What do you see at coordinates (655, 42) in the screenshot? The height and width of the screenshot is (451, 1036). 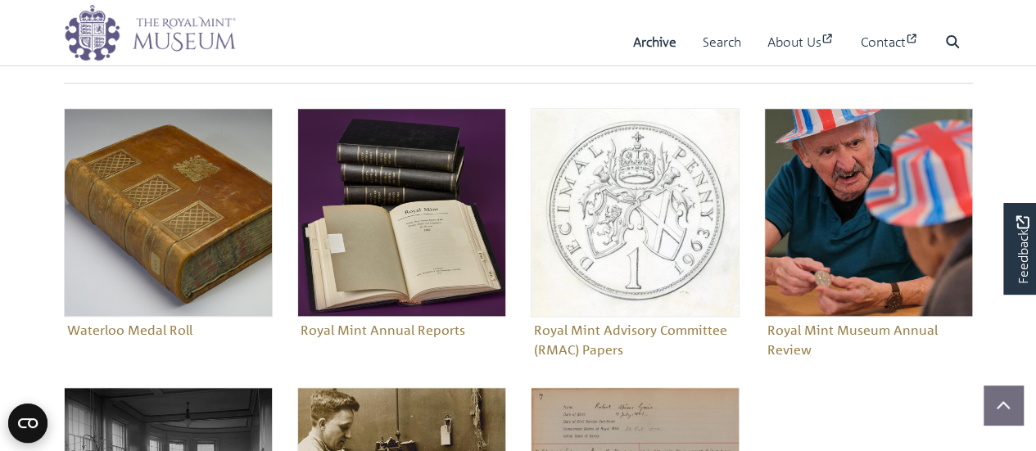 I see `a: Archive` at bounding box center [655, 42].